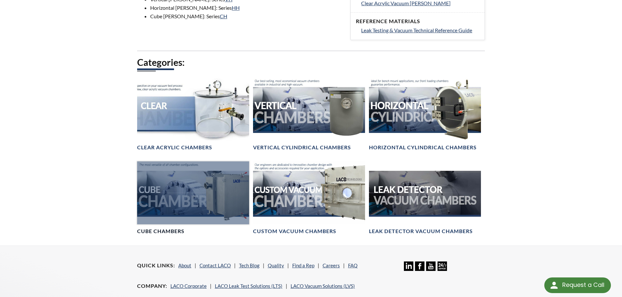  Describe the element at coordinates (193, 198) in the screenshot. I see `a: Cube Chambers headerCube Chambers` at that location.